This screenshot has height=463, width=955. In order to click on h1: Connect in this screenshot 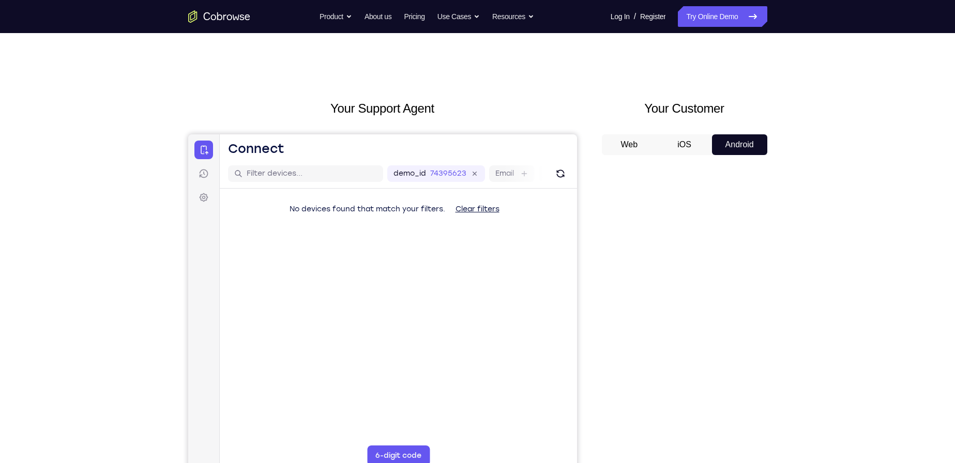, I will do `click(68, 14)`.